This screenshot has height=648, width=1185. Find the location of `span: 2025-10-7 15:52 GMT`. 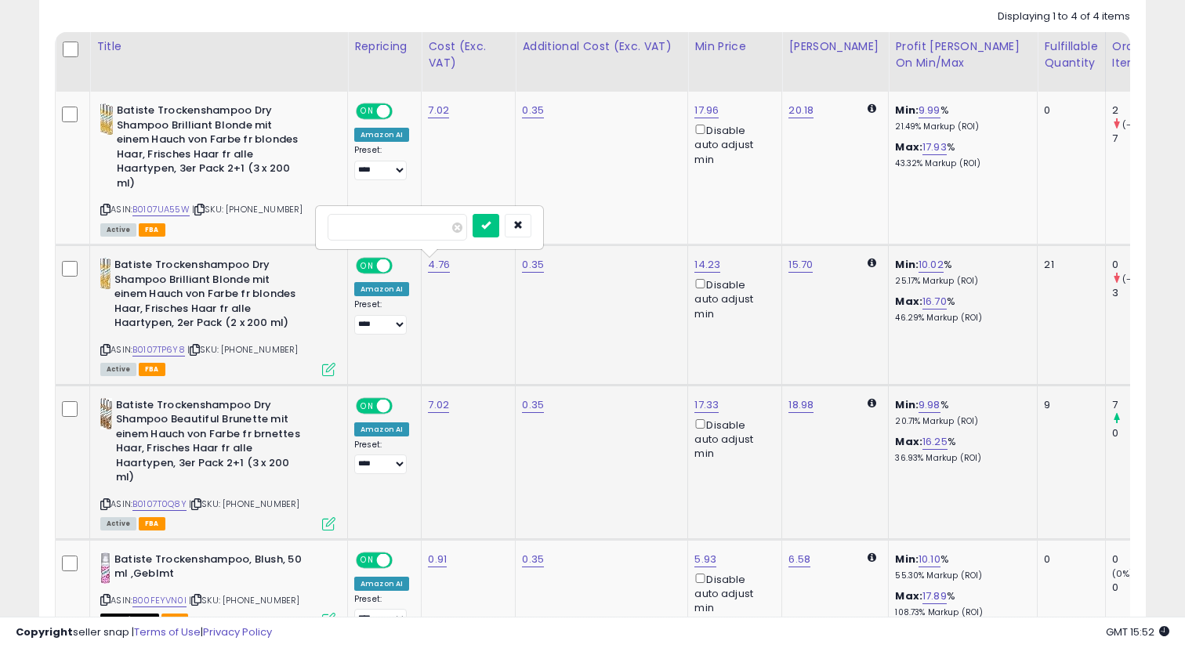

span: 2025-10-7 15:52 GMT is located at coordinates (1137, 632).